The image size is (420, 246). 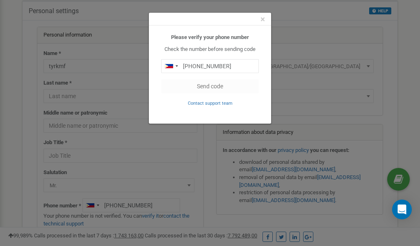 I want to click on a: Contact support team, so click(x=210, y=103).